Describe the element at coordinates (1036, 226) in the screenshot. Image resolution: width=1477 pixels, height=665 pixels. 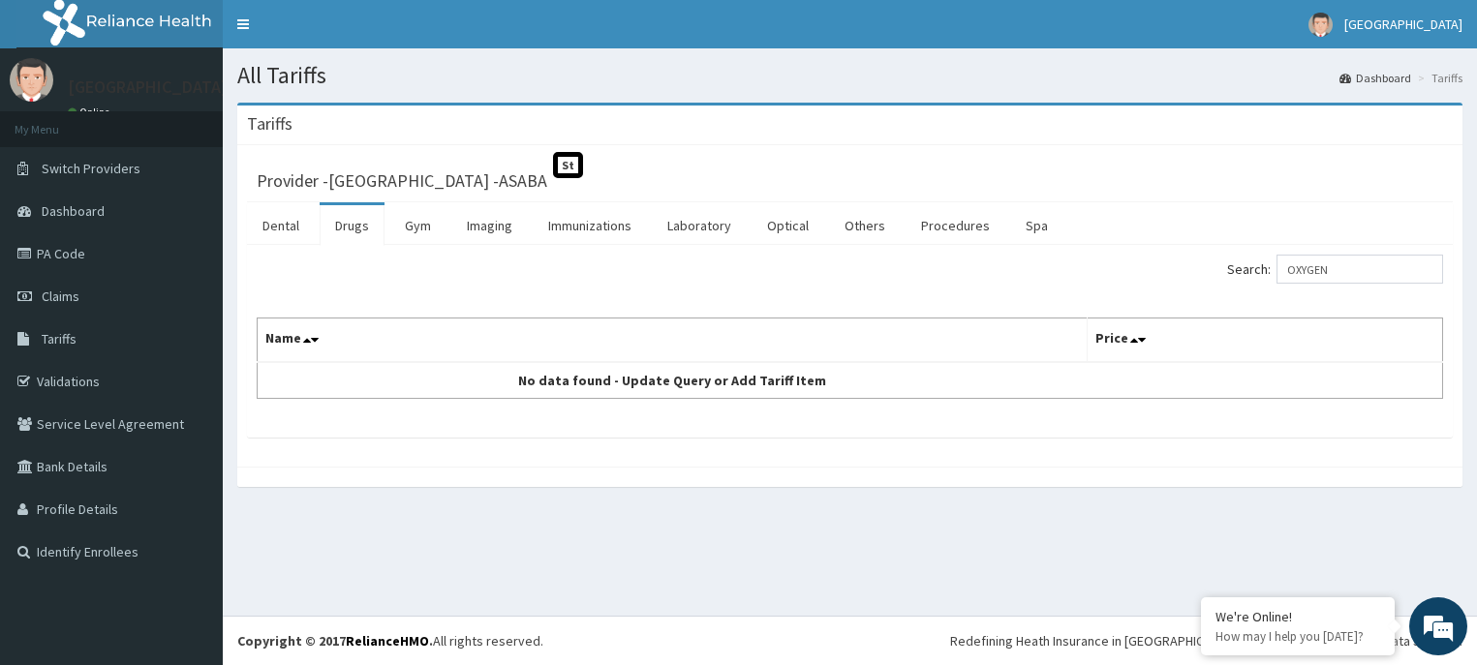
I see `a: Spa` at that location.